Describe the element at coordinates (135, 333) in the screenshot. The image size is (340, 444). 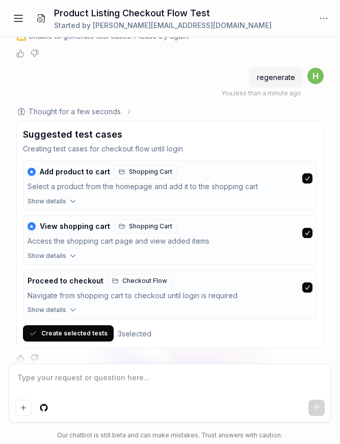
I see `div: 3 selected` at that location.